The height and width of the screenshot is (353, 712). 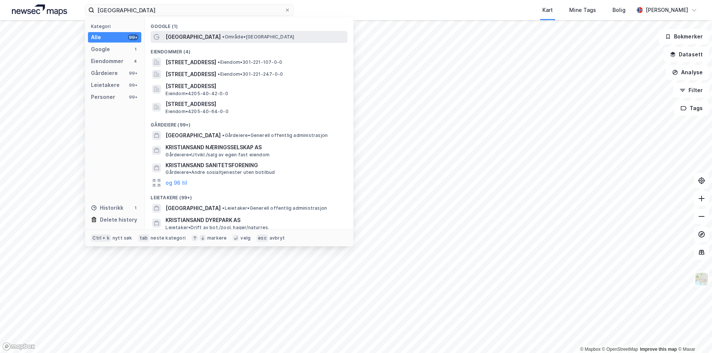 What do you see at coordinates (590, 349) in the screenshot?
I see `a: Mapbox` at bounding box center [590, 349].